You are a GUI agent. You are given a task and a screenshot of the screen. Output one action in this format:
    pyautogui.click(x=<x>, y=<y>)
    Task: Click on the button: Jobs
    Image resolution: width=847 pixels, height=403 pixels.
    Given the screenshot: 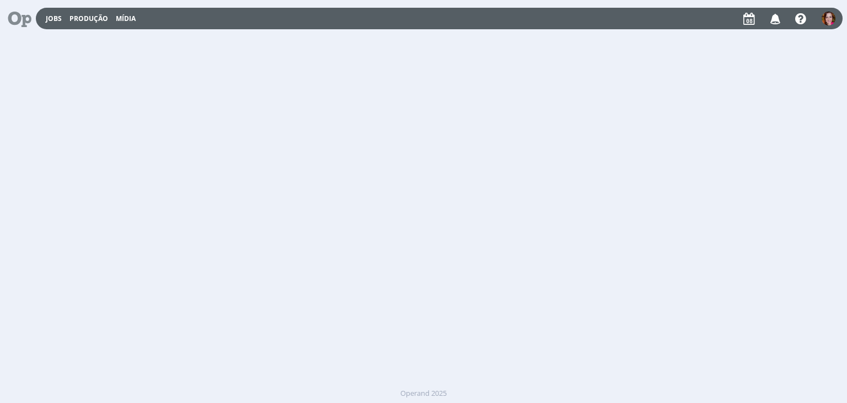 What is the action you would take?
    pyautogui.click(x=54, y=19)
    